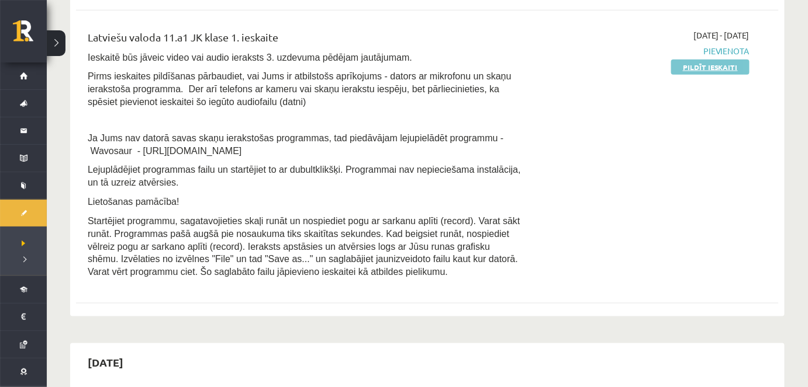 This screenshot has width=808, height=387. What do you see at coordinates (295, 144) in the screenshot?
I see `span: Ja Jums nav datorā savas skaņu ierakstošas programmas, tad piedāvājam lejupielādēt programmu - Wa...` at bounding box center [295, 144].